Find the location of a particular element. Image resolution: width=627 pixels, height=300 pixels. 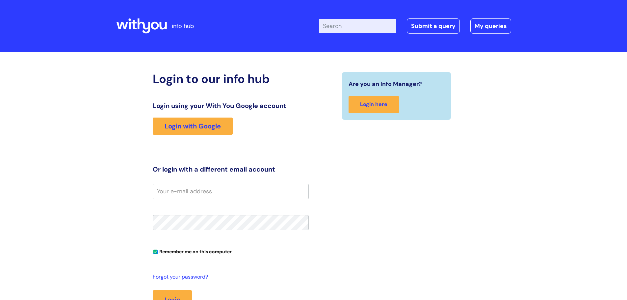

a: Submit a query is located at coordinates (433, 26).